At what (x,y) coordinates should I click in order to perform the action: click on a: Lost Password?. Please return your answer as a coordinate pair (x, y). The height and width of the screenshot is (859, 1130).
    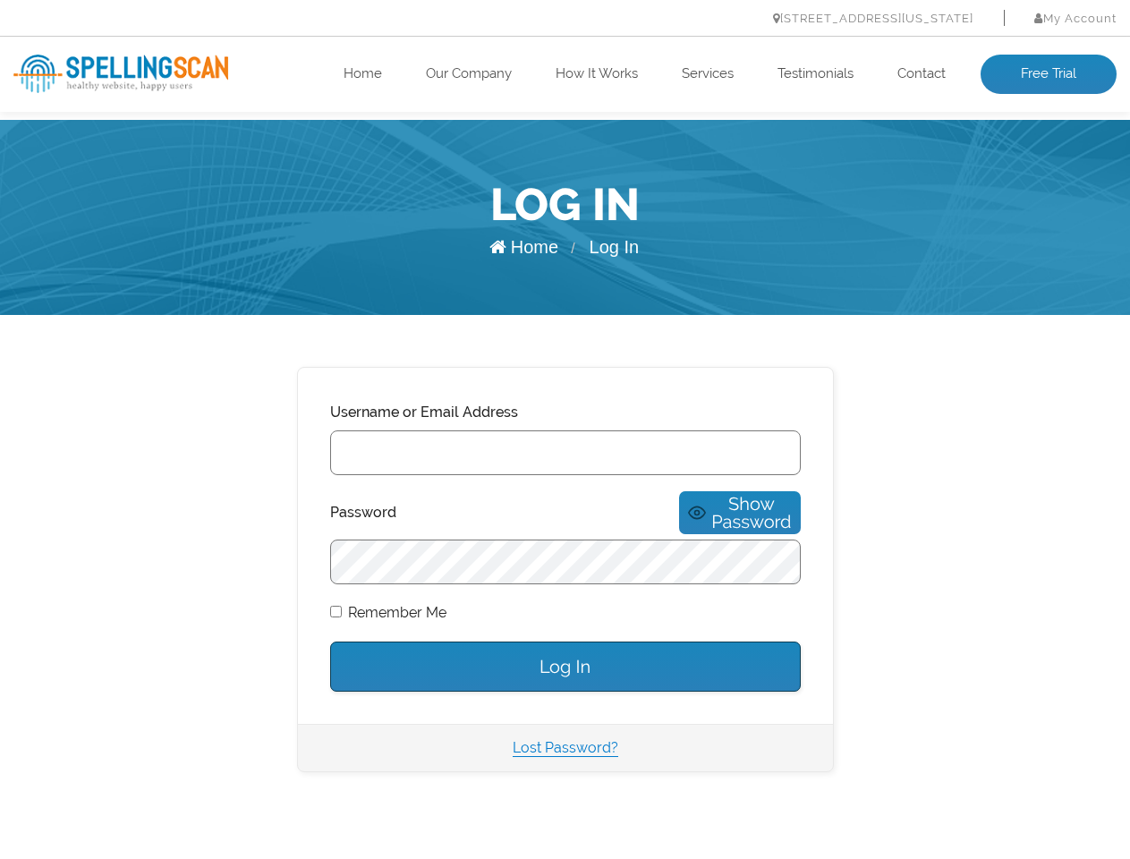
    Looking at the image, I should click on (566, 747).